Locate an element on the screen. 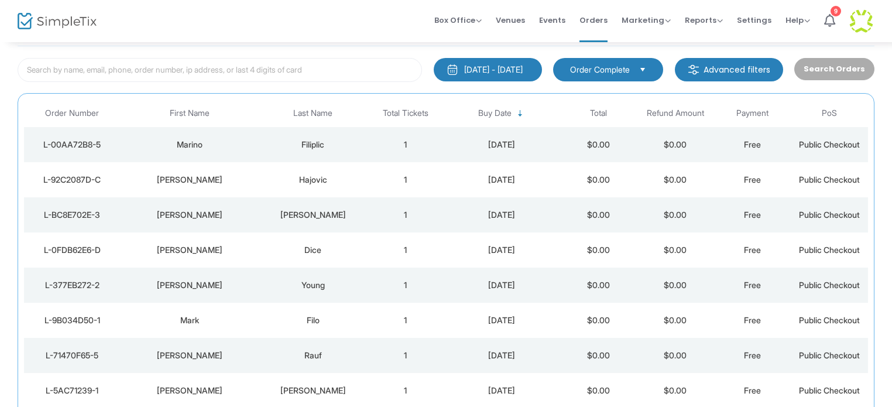  div: L-00AA72B8-5 is located at coordinates (72, 145).